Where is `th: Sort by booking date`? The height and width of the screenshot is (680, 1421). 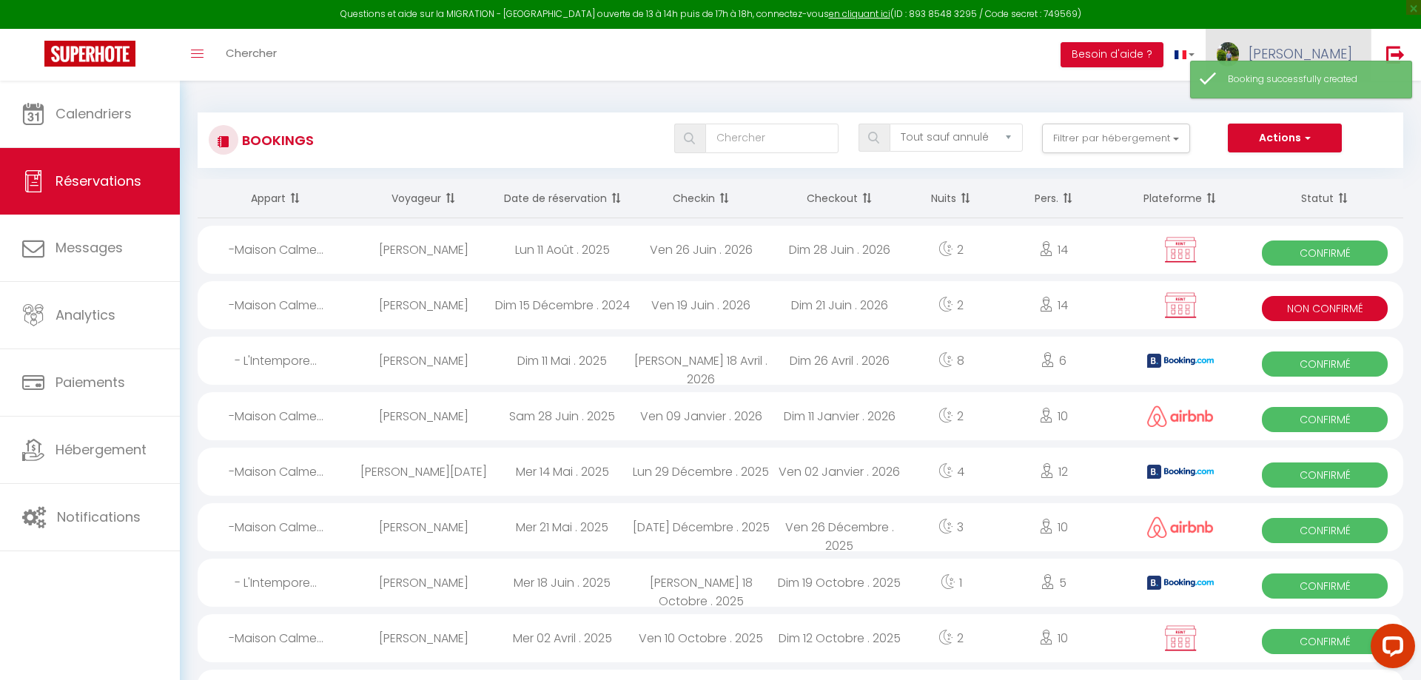
th: Sort by booking date is located at coordinates (562, 198).